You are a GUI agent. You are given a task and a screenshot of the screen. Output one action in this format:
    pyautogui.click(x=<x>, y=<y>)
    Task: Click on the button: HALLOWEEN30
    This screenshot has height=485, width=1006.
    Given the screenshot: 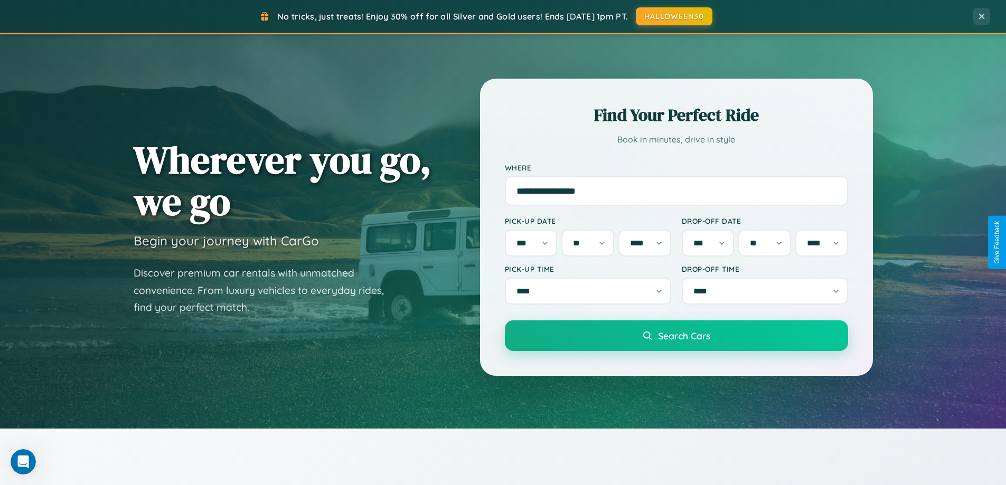 What is the action you would take?
    pyautogui.click(x=674, y=16)
    